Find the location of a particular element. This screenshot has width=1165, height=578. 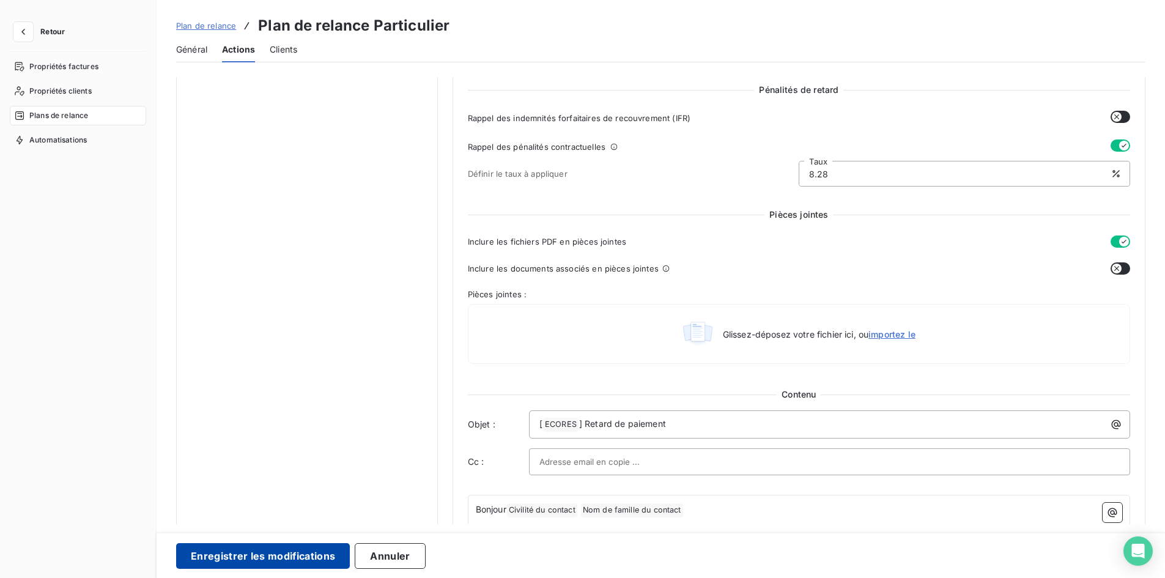

a: Plans de relance is located at coordinates (78, 116).